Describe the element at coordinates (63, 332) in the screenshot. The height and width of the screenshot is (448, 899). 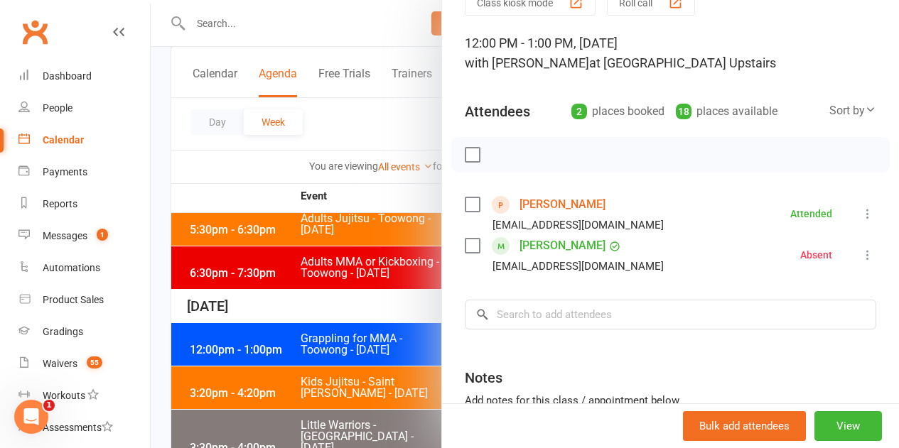
I see `div: Gradings` at that location.